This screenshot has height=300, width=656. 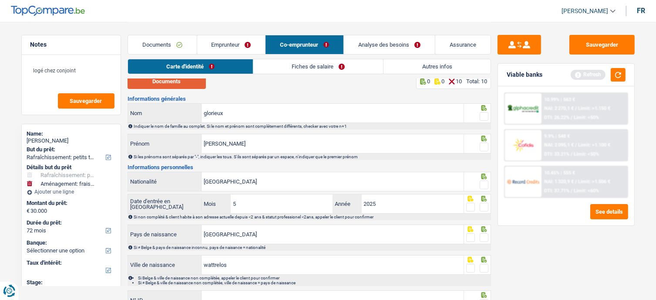 What do you see at coordinates (525, 74) in the screenshot?
I see `div: Viable banks` at bounding box center [525, 74].